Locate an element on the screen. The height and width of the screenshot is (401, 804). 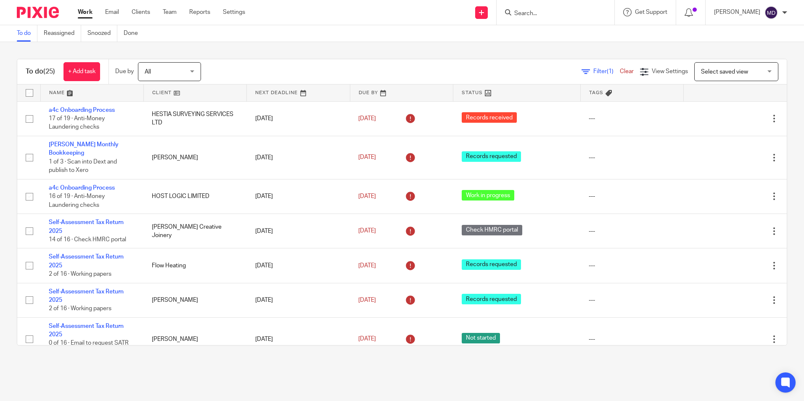
span: Filter is located at coordinates (606, 71).